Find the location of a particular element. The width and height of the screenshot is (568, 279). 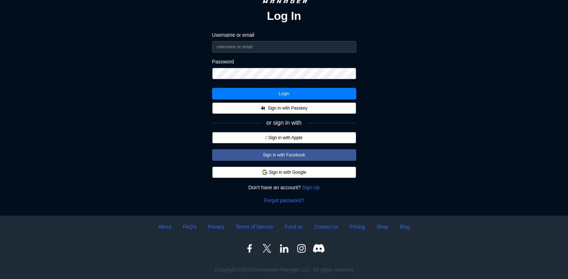

a: Privacy is located at coordinates (216, 226).